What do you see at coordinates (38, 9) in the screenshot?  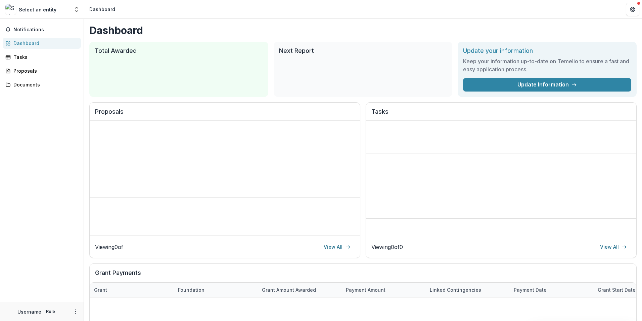 I see `div: Select an entity` at bounding box center [38, 9].